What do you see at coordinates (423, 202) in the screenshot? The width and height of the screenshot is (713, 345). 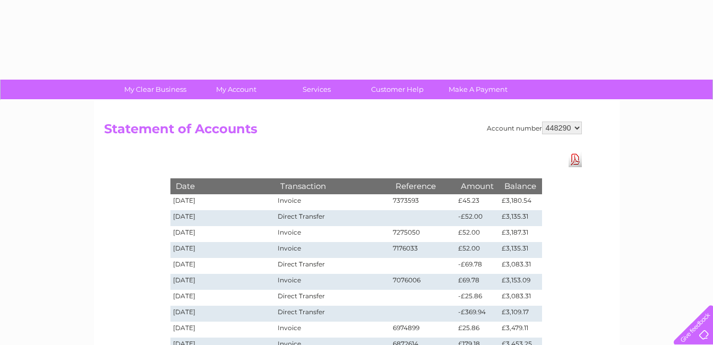 I see `td: 7373593` at bounding box center [423, 202].